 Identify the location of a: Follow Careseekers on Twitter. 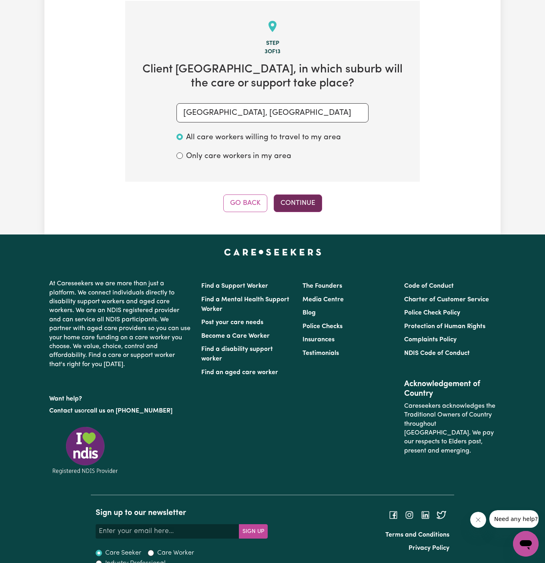
(441, 515).